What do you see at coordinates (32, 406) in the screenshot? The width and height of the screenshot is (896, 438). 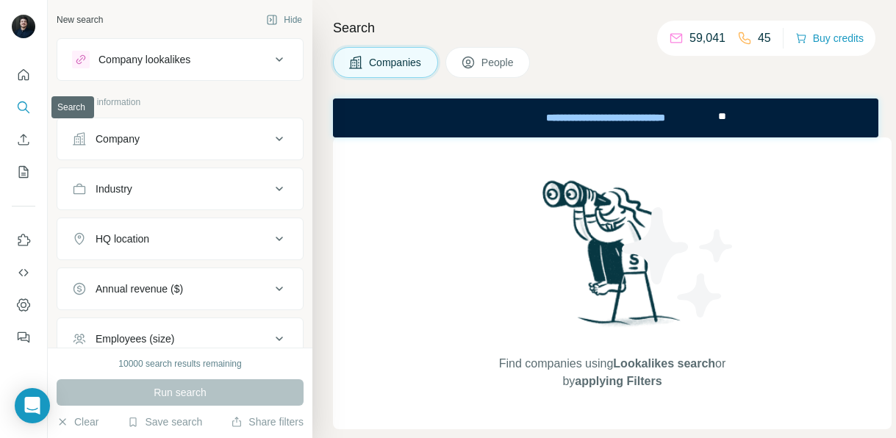 I see `div: Open Intercom Messenger` at bounding box center [32, 406].